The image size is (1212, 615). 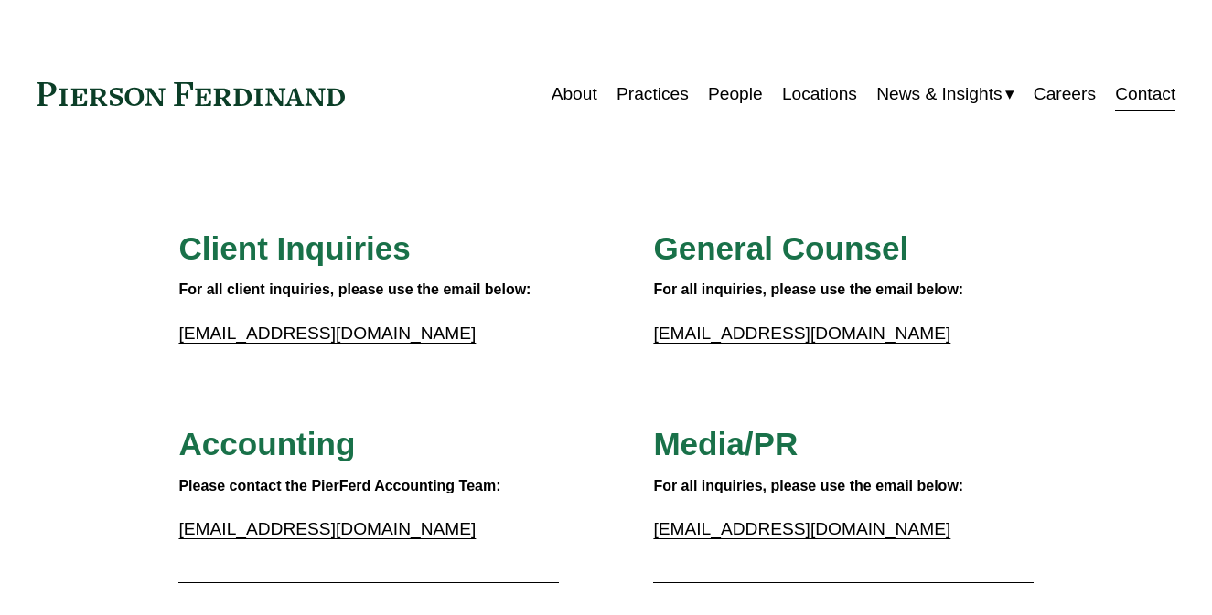 What do you see at coordinates (1064, 94) in the screenshot?
I see `a: Careers` at bounding box center [1064, 94].